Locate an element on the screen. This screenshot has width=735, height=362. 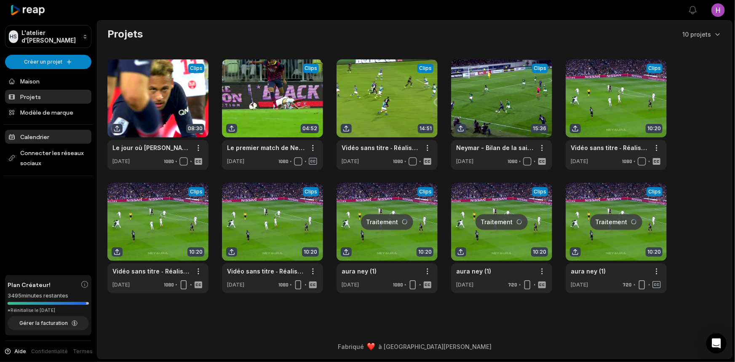
a: Calendrier is located at coordinates (48, 137).